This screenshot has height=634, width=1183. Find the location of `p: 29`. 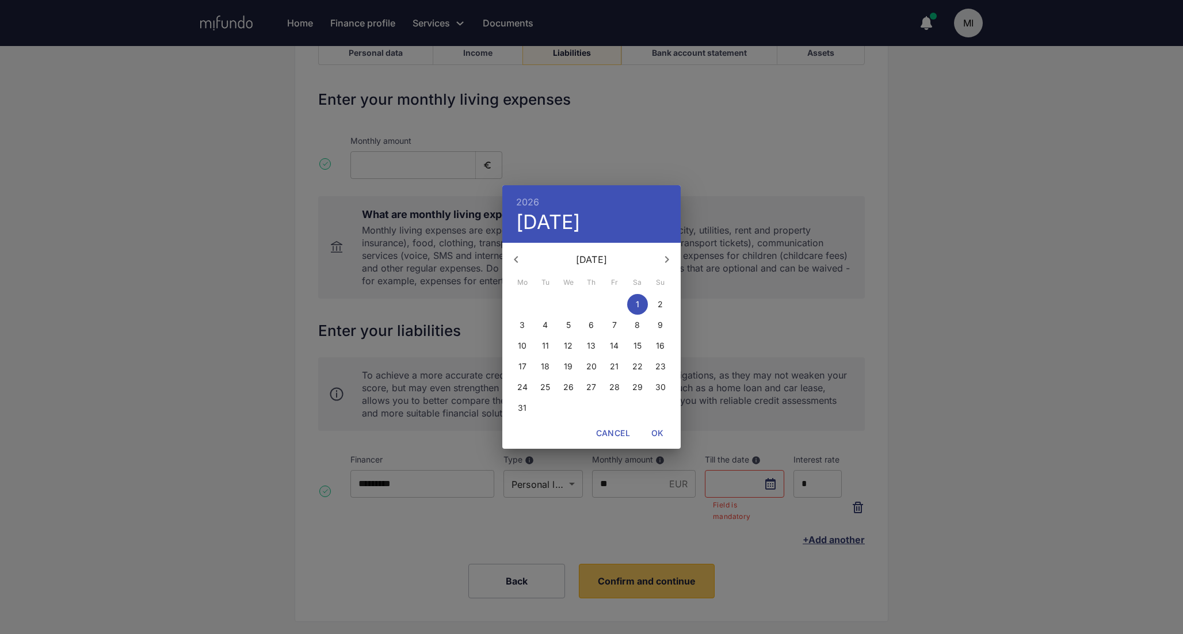

p: 29 is located at coordinates (638, 387).